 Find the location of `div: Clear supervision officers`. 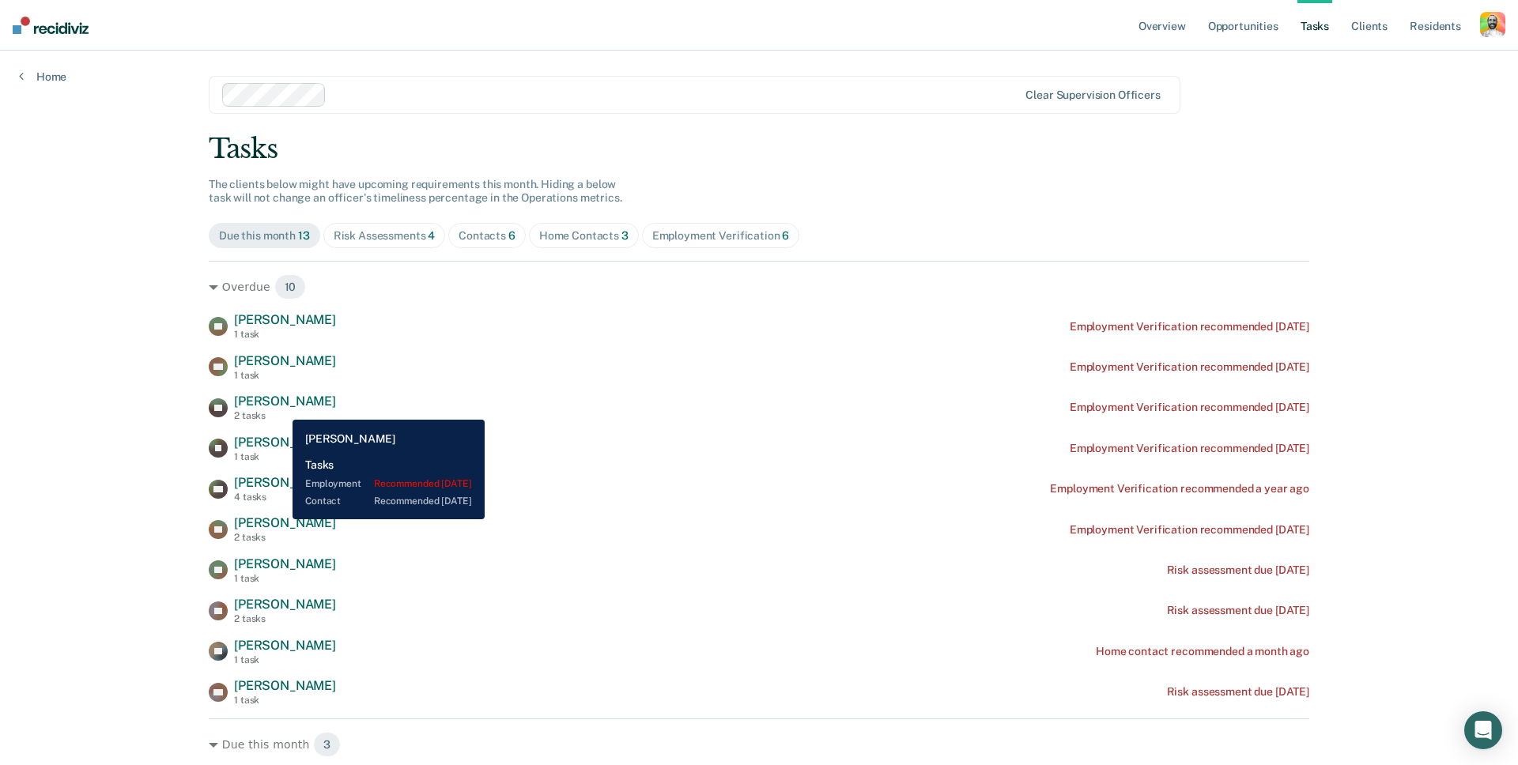

div: Clear supervision officers is located at coordinates (1093, 95).